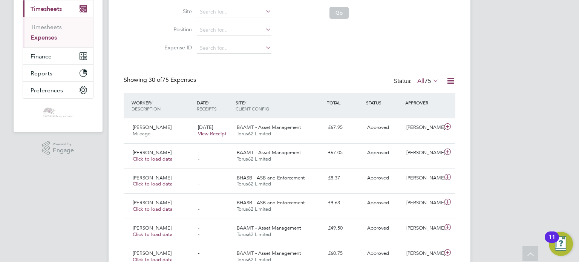 The height and width of the screenshot is (262, 579). I want to click on div: £67.95, so click(345, 127).